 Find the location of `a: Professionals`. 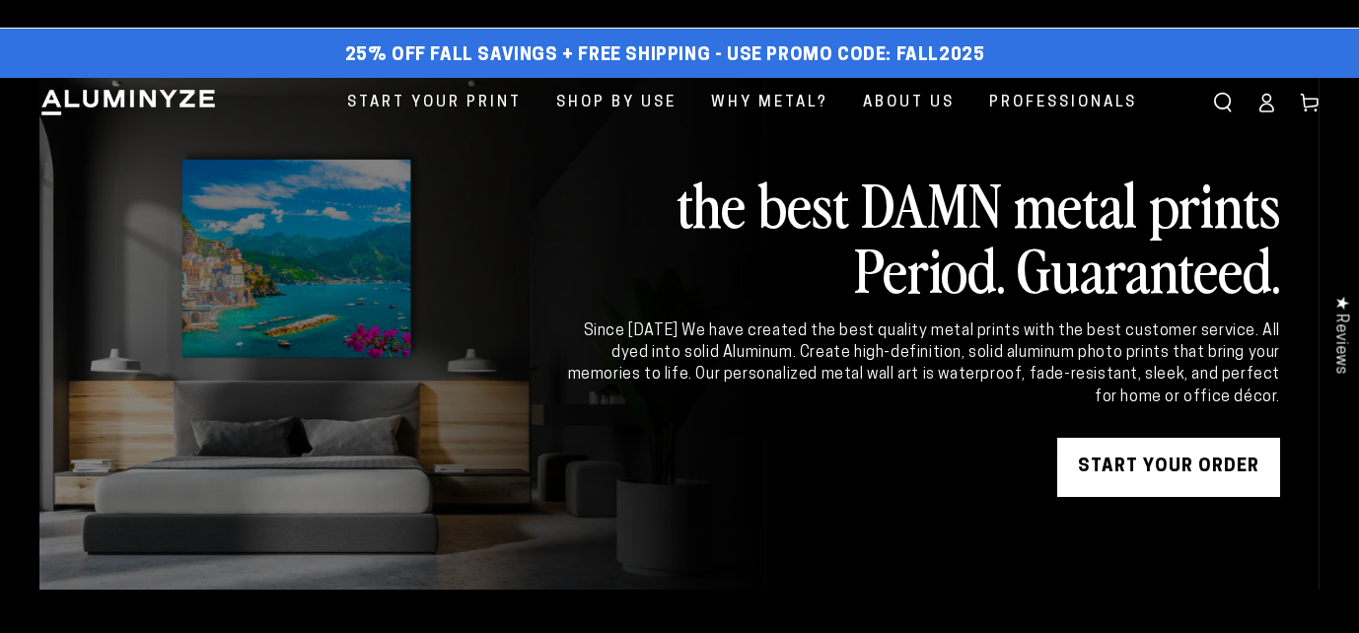

a: Professionals is located at coordinates (1063, 103).